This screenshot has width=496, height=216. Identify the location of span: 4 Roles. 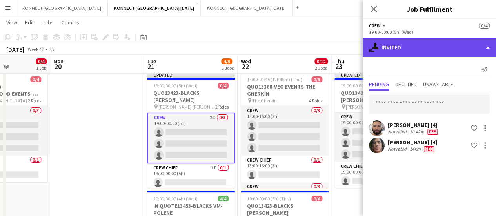
(315, 100).